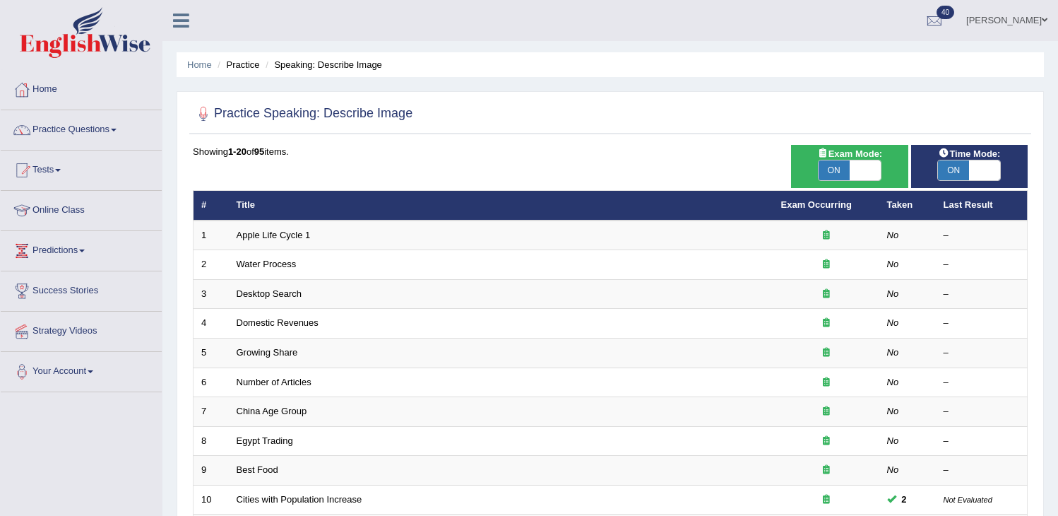  What do you see at coordinates (257, 469) in the screenshot?
I see `a: Best Food` at bounding box center [257, 469].